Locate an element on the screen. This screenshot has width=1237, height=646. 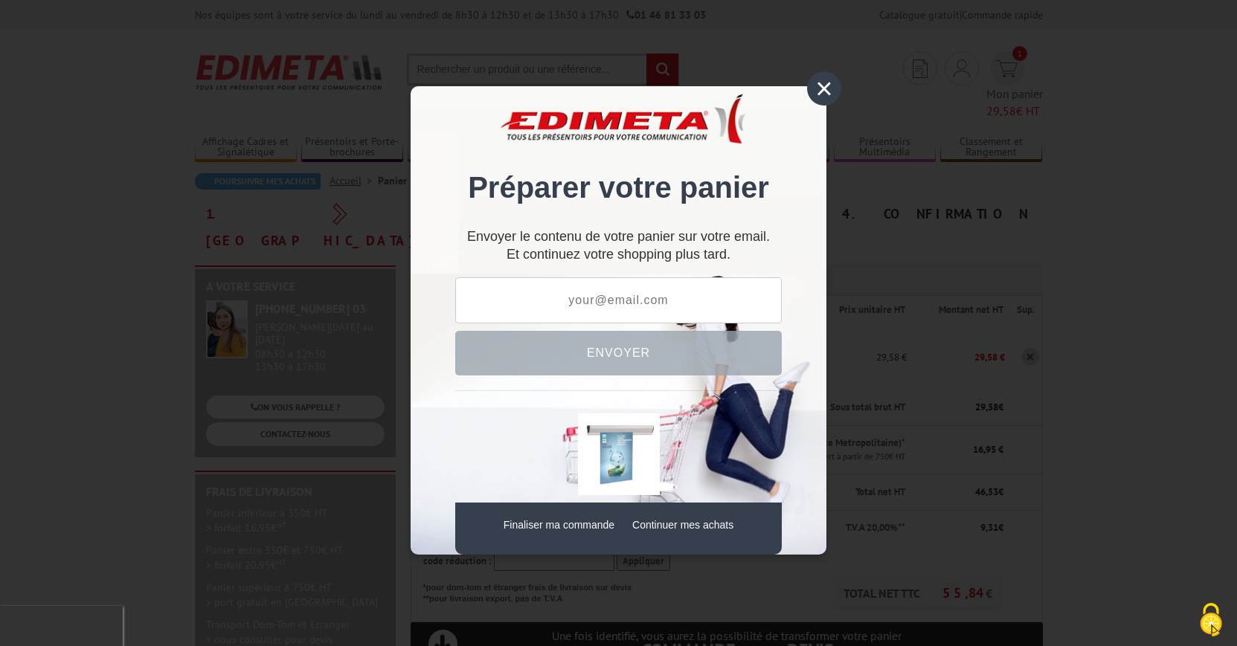
img: Cookies (fenêtre modale) is located at coordinates (1211, 620).